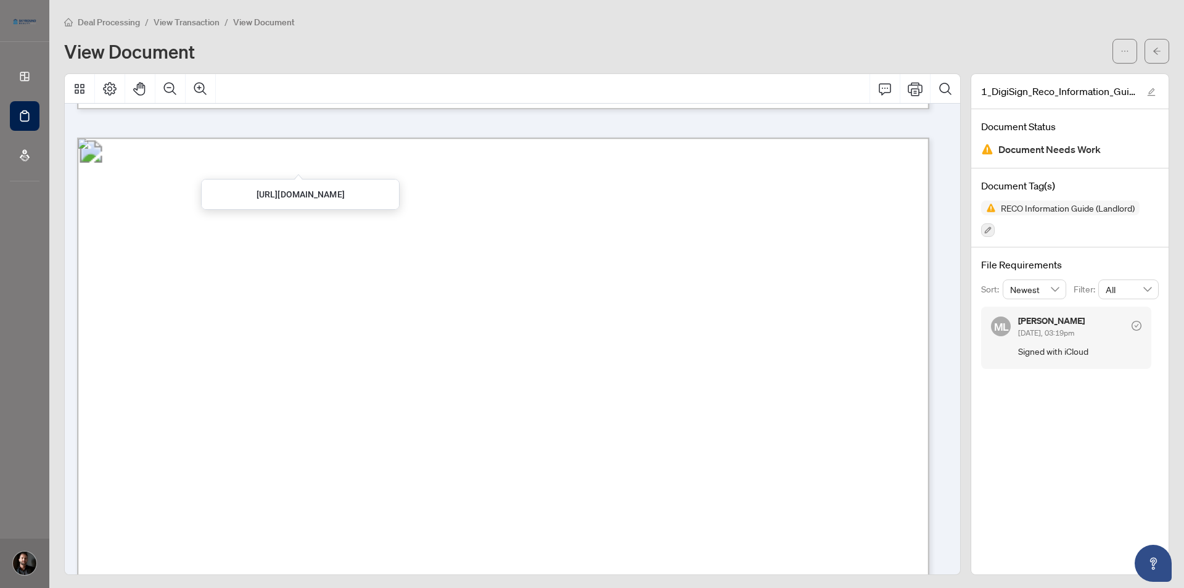  I want to click on button: Open asap, so click(1153, 563).